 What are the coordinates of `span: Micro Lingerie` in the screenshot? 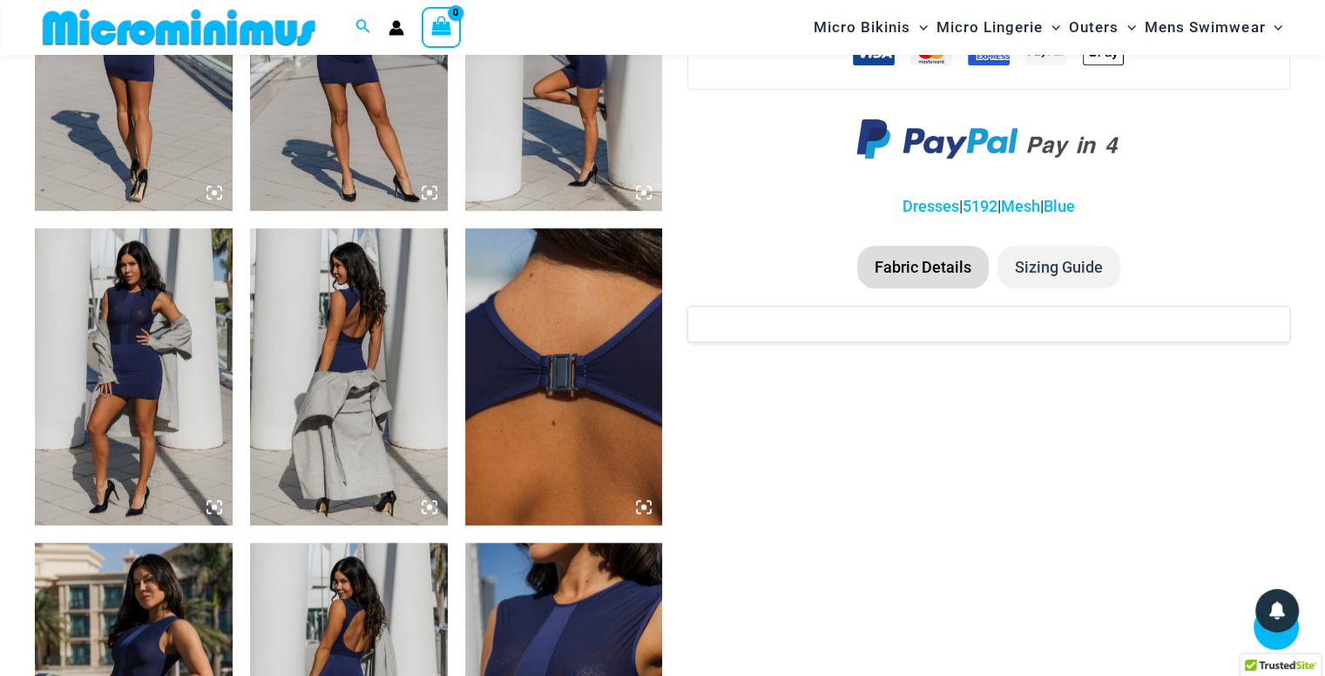 It's located at (989, 27).